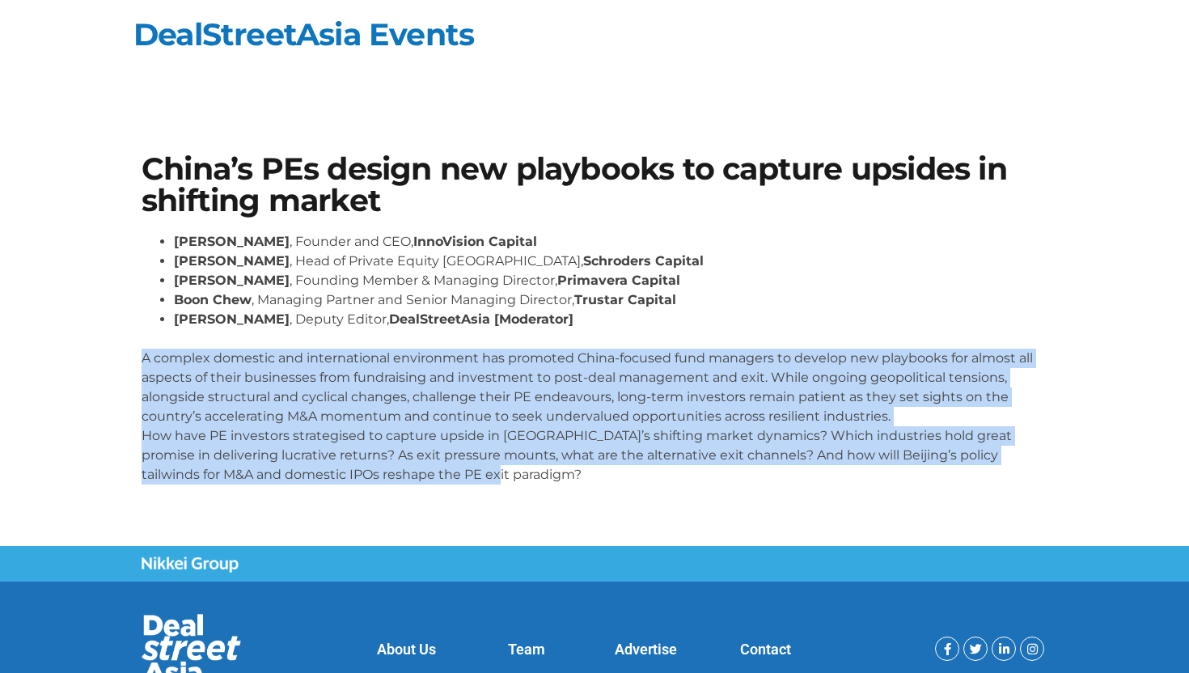 This screenshot has height=673, width=1189. I want to click on a: About Us, so click(406, 649).